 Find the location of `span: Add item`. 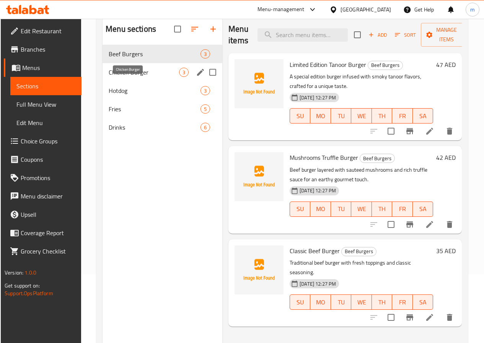

span: Add item is located at coordinates (378, 35).